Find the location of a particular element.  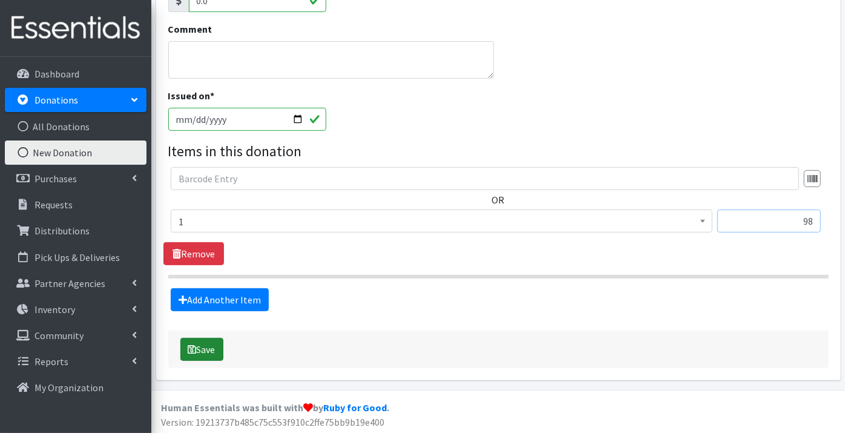

p: Dashboard is located at coordinates (57, 74).